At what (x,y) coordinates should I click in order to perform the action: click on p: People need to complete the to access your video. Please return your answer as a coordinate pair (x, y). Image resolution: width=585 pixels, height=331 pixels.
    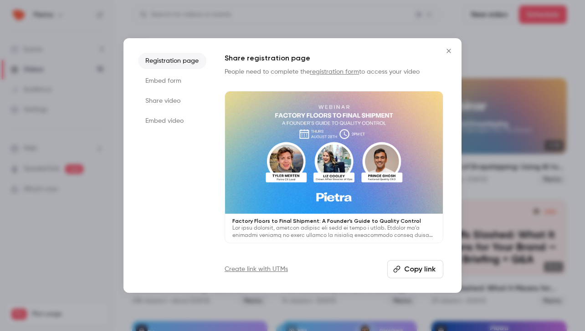
    Looking at the image, I should click on (334, 72).